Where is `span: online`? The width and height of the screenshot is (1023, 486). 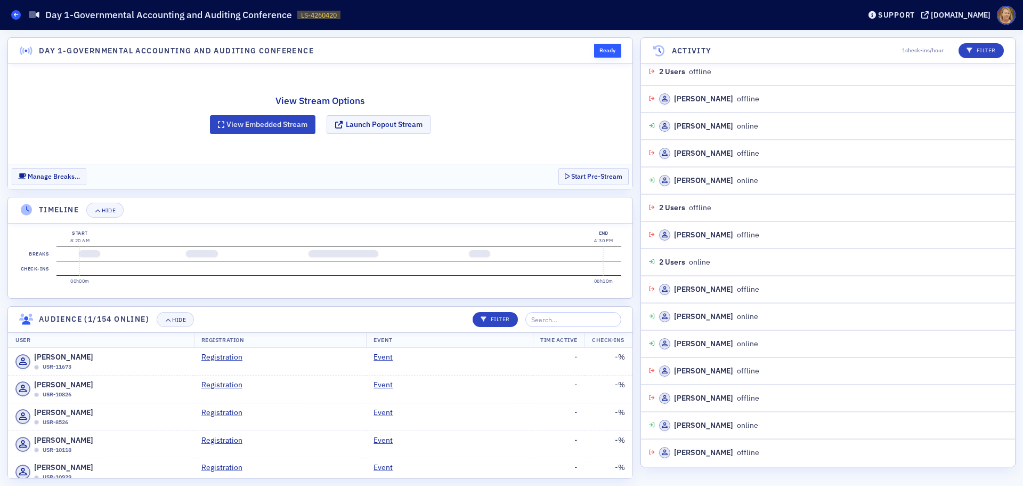
span: online is located at coordinates (700, 262).